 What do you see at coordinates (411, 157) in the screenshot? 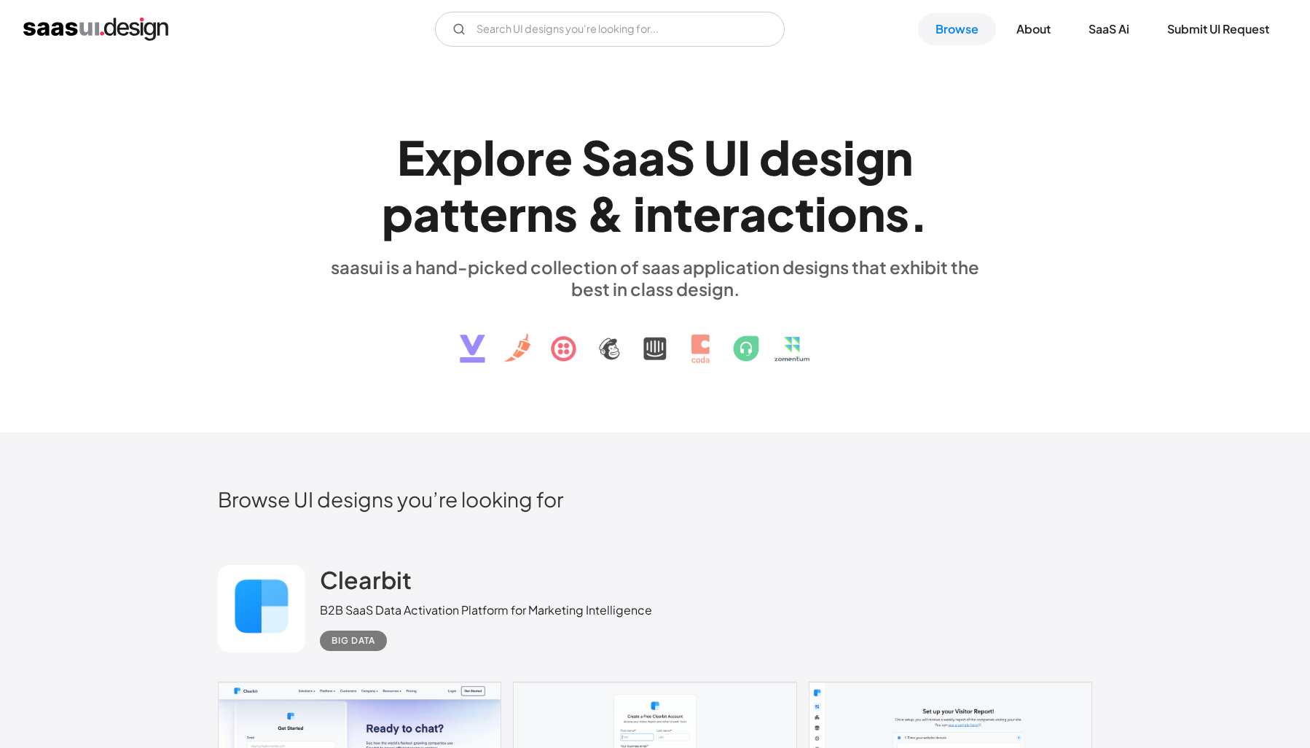
I see `div: E` at bounding box center [411, 157].